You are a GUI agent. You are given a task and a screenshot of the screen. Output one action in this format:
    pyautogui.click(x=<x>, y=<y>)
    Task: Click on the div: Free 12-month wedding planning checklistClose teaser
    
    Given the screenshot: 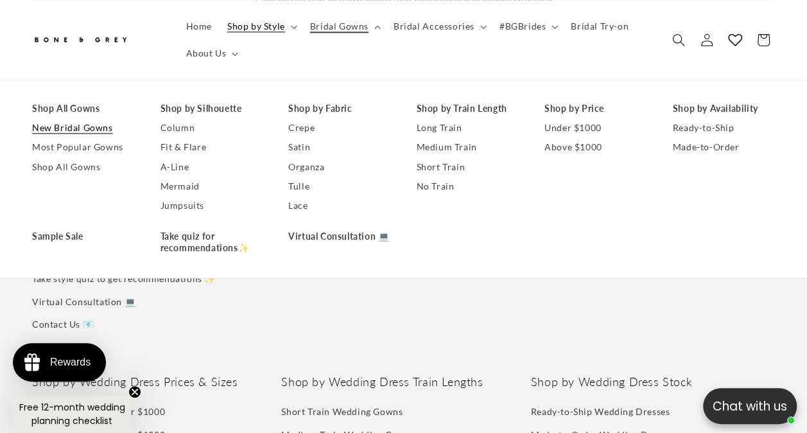 What is the action you would take?
    pyautogui.click(x=72, y=414)
    